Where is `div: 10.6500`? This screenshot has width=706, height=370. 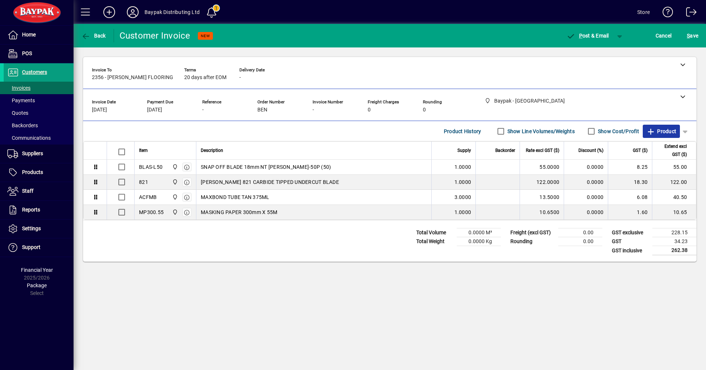 div: 10.6500 is located at coordinates (541, 212).